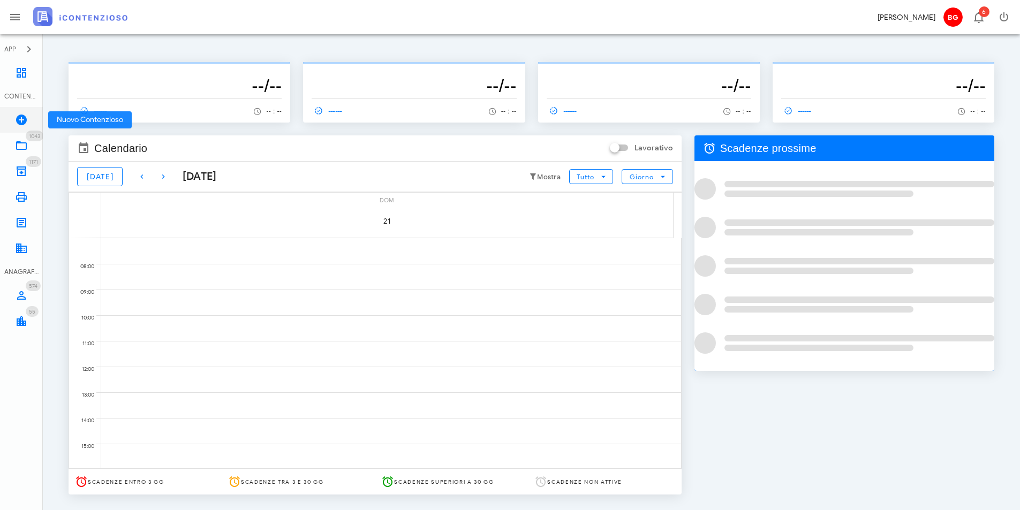  Describe the element at coordinates (444, 482) in the screenshot. I see `span: Scadenze superiori a 30 gg` at that location.